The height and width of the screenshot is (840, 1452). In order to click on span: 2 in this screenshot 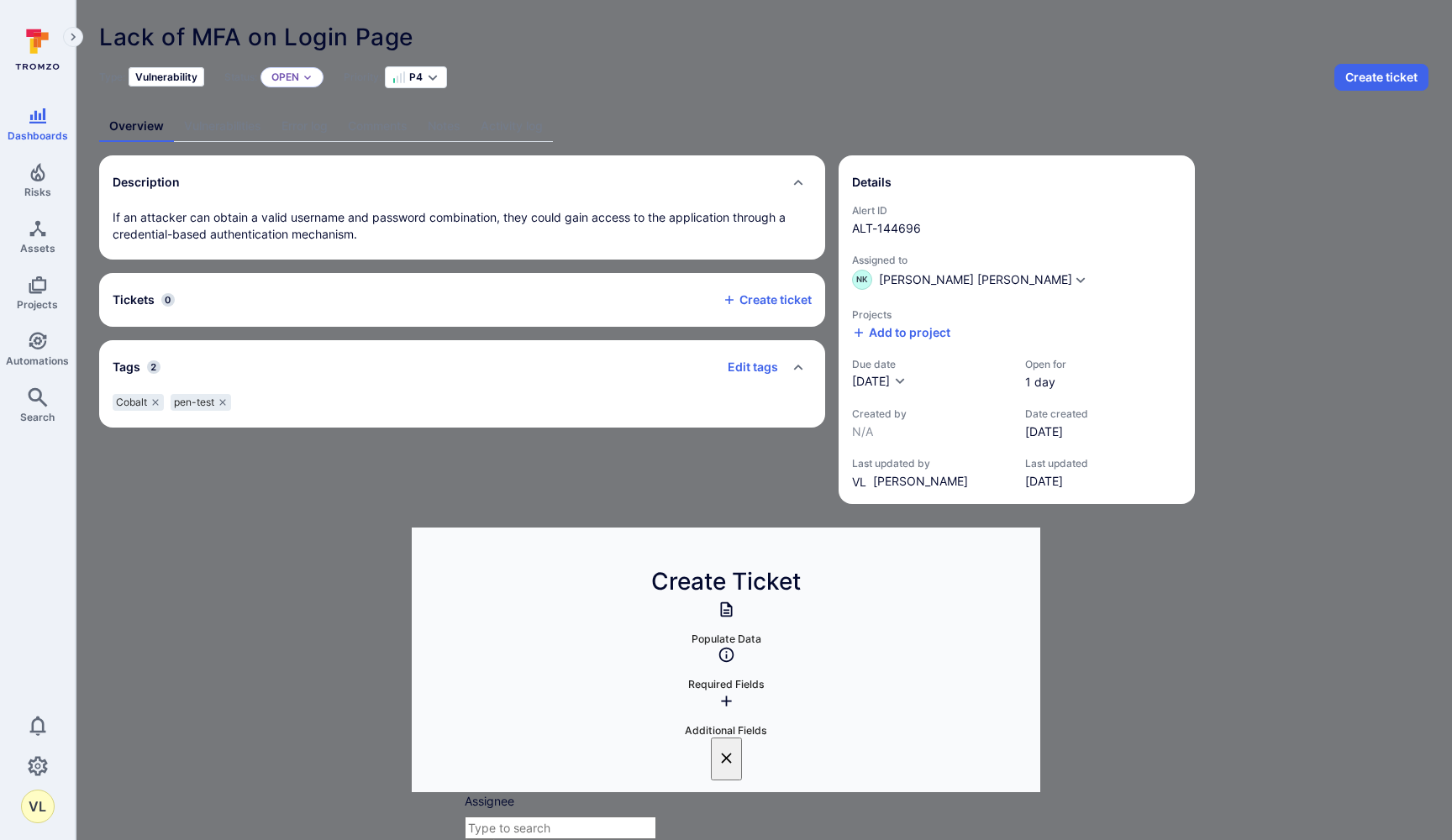, I will do `click(153, 367)`.